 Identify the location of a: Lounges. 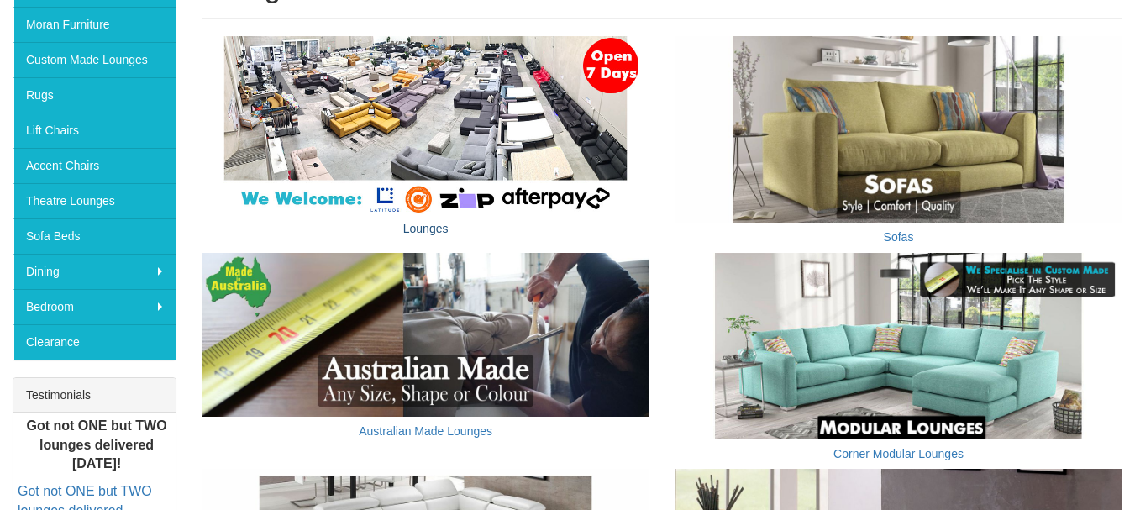
(426, 228).